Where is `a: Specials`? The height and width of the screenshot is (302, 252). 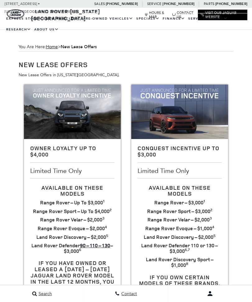
a: Specials is located at coordinates (148, 19).